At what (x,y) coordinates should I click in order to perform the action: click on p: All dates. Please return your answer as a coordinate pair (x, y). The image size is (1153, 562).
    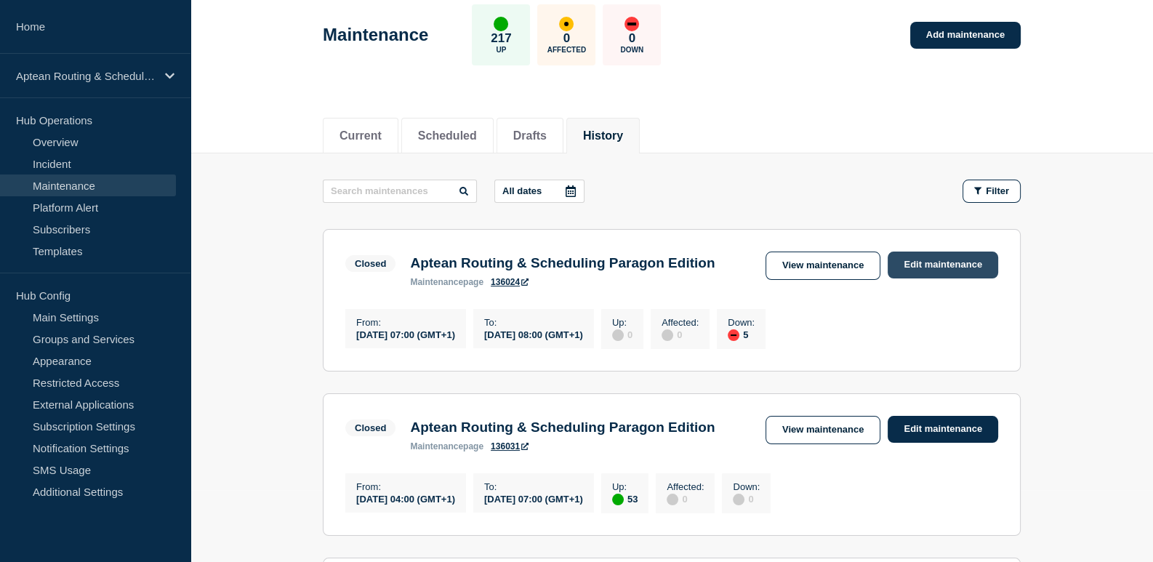
    Looking at the image, I should click on (522, 190).